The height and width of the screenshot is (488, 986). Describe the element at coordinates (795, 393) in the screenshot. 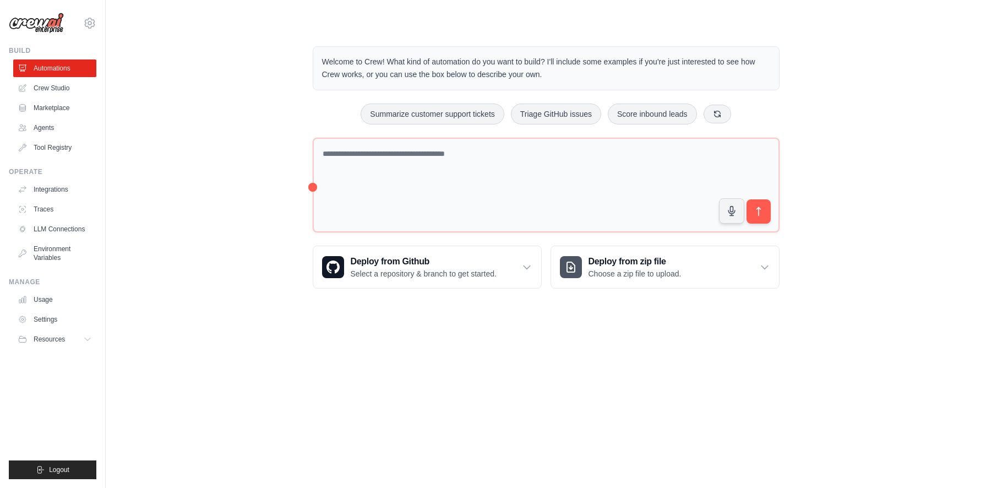

I see `span: Step 1` at that location.